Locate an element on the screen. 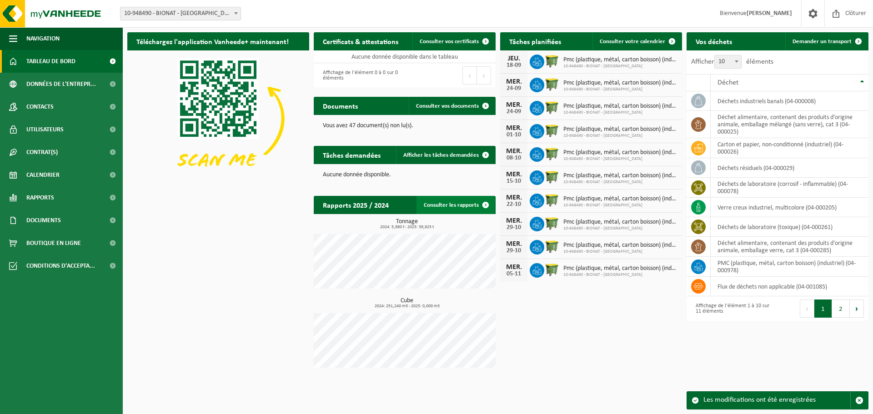 This screenshot has height=414, width=873. h2: Rapports 2025 / 2024 is located at coordinates (356, 205).